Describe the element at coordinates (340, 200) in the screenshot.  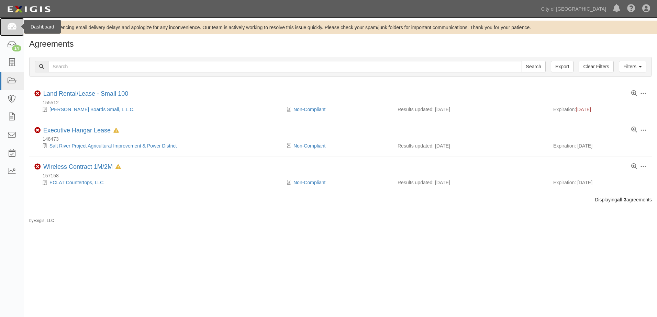
I see `div: Displaying agreements` at that location.